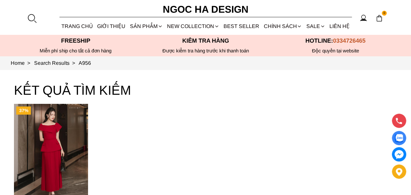 The image size is (411, 195). Describe the element at coordinates (206, 9) in the screenshot. I see `a: Ngoc Ha Design` at that location.